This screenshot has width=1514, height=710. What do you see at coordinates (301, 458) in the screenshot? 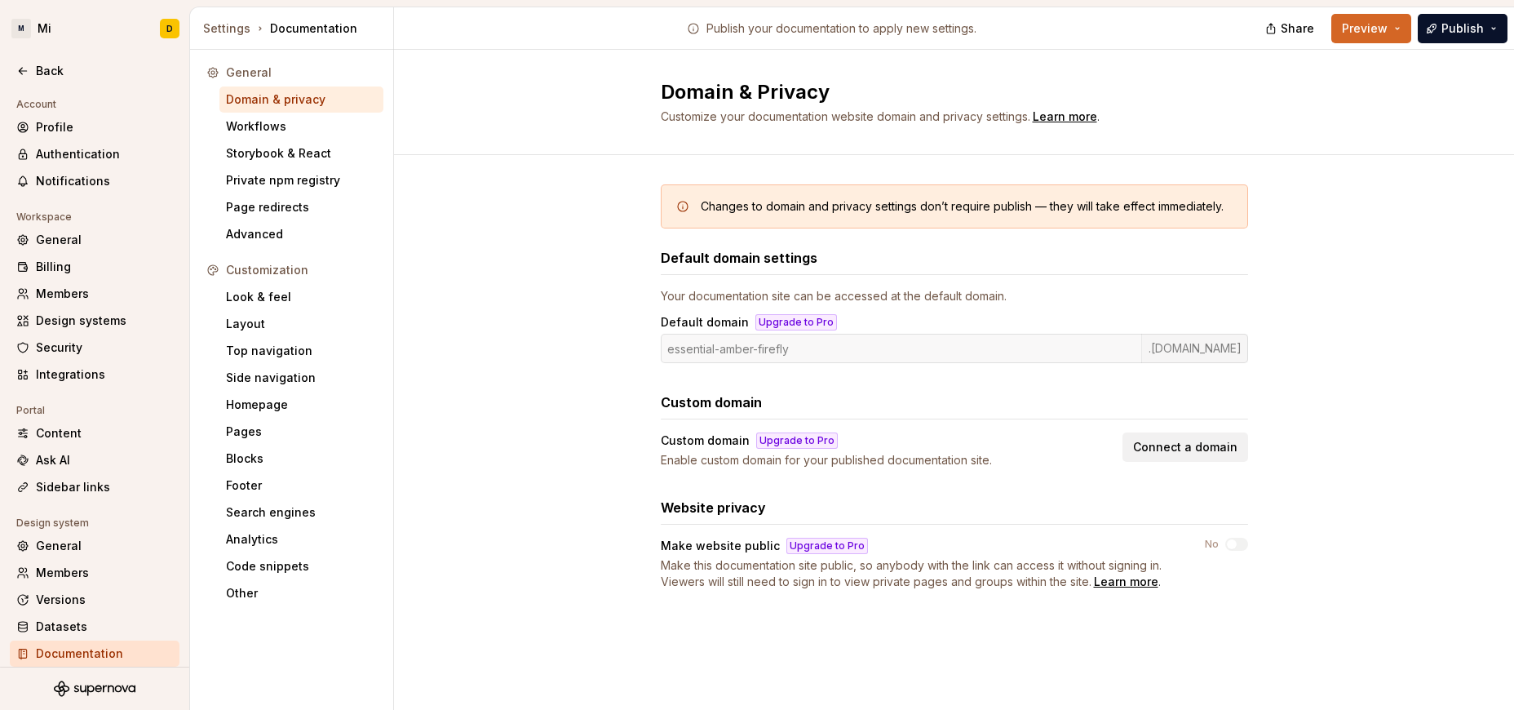
I see `div: Blocks` at bounding box center [301, 458].